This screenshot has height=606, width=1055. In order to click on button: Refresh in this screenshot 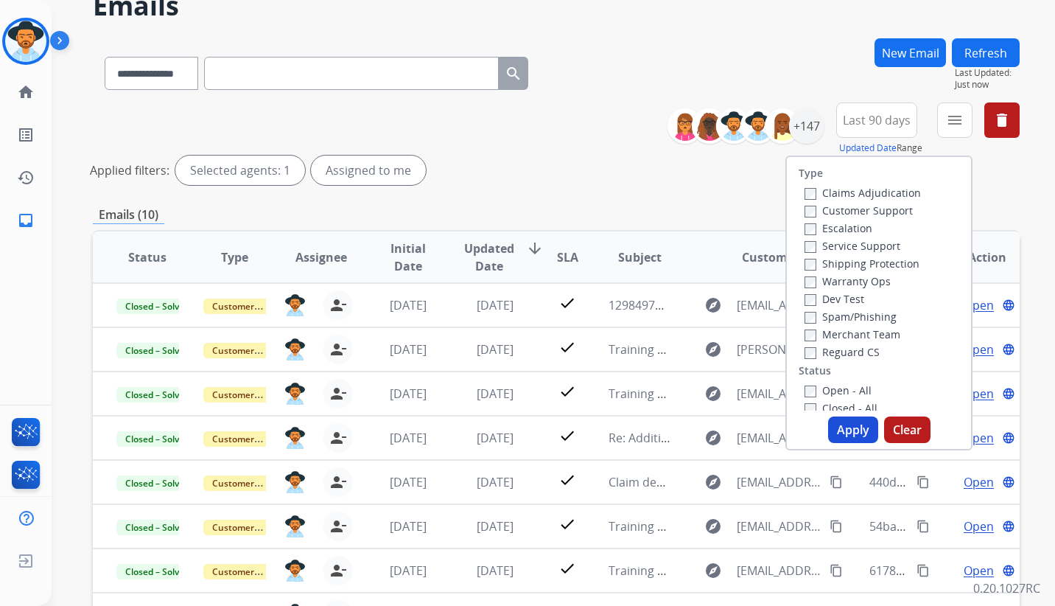, I will do `click(986, 52)`.